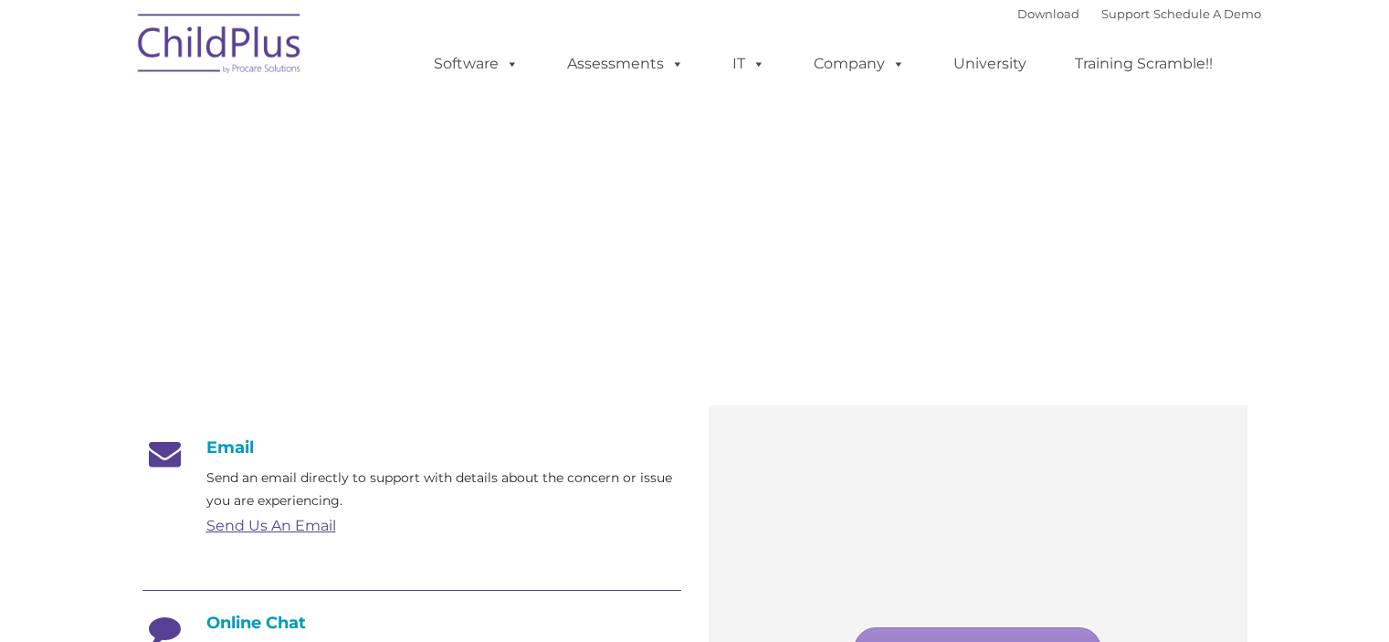 This screenshot has height=642, width=1389. Describe the element at coordinates (1144, 64) in the screenshot. I see `a: Training Scramble!!` at that location.